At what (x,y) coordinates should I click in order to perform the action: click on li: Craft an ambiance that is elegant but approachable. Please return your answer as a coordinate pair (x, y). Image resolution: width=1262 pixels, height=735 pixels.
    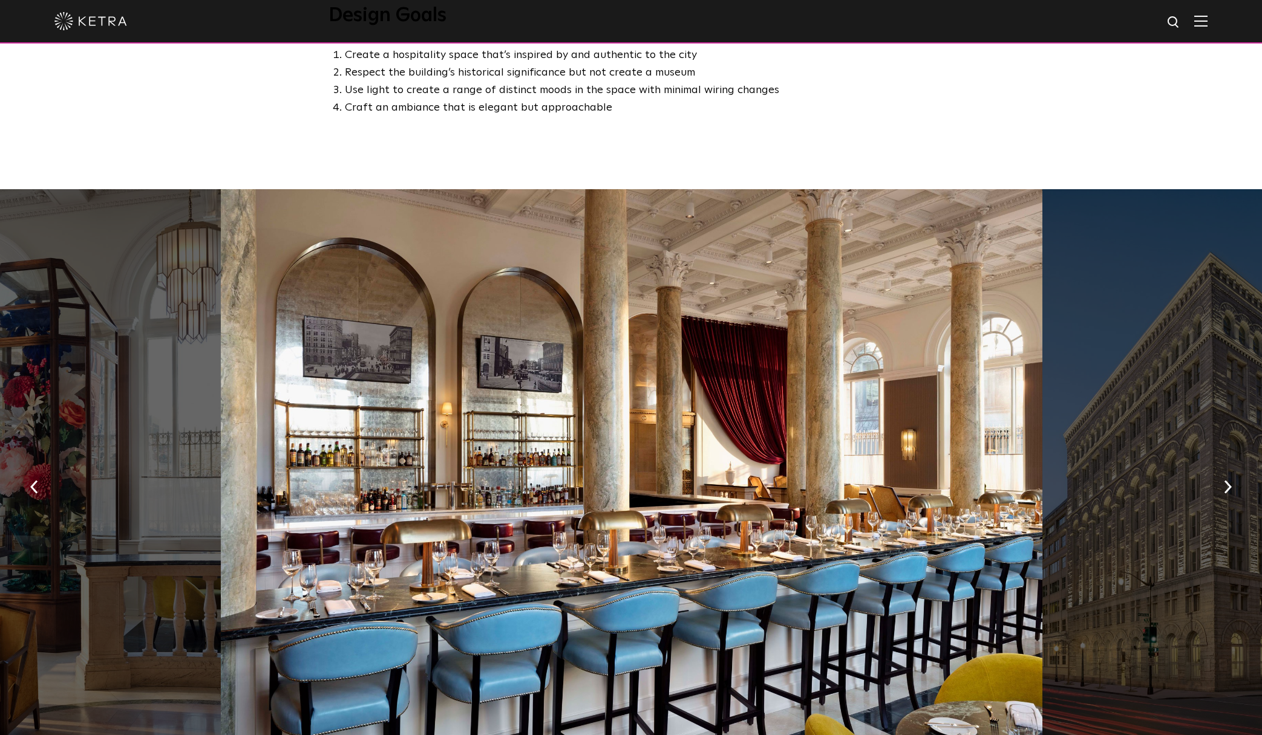
    Looking at the image, I should click on (639, 108).